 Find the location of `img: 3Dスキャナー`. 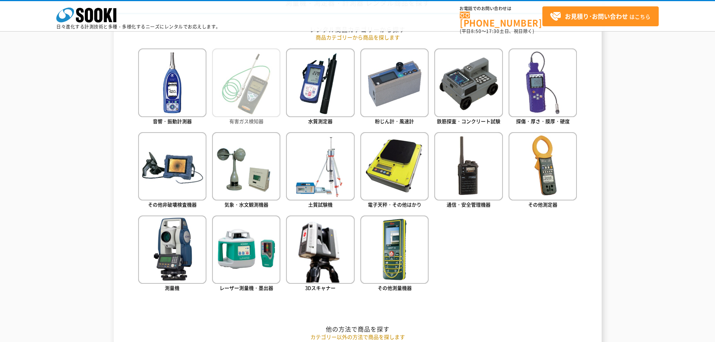

img: 3Dスキャナー is located at coordinates (320, 249).